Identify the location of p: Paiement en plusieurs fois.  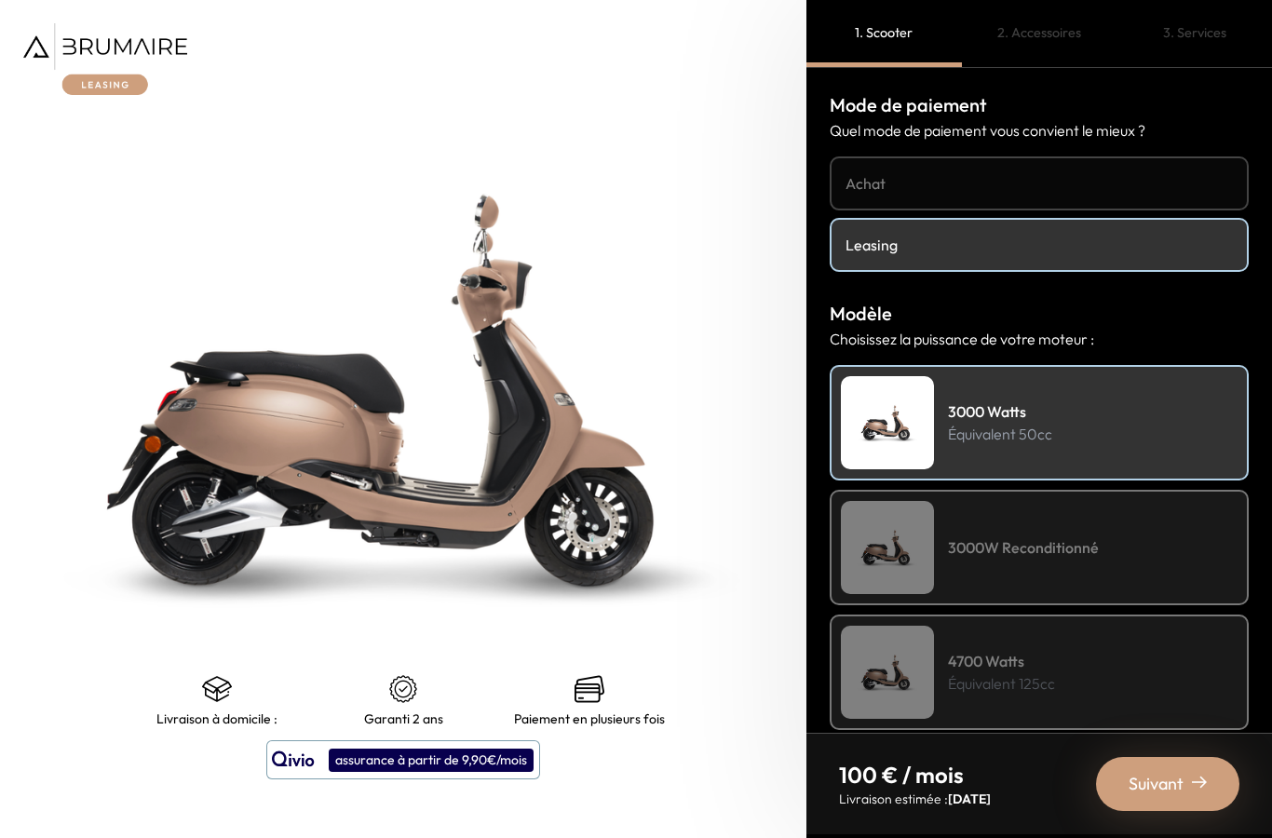
(590, 719).